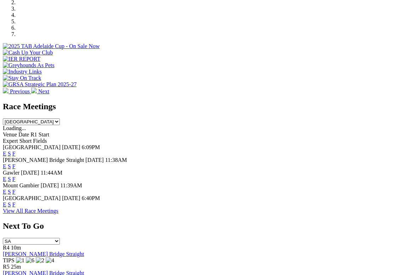  What do you see at coordinates (22, 72) in the screenshot?
I see `img: Industry Links` at bounding box center [22, 72].